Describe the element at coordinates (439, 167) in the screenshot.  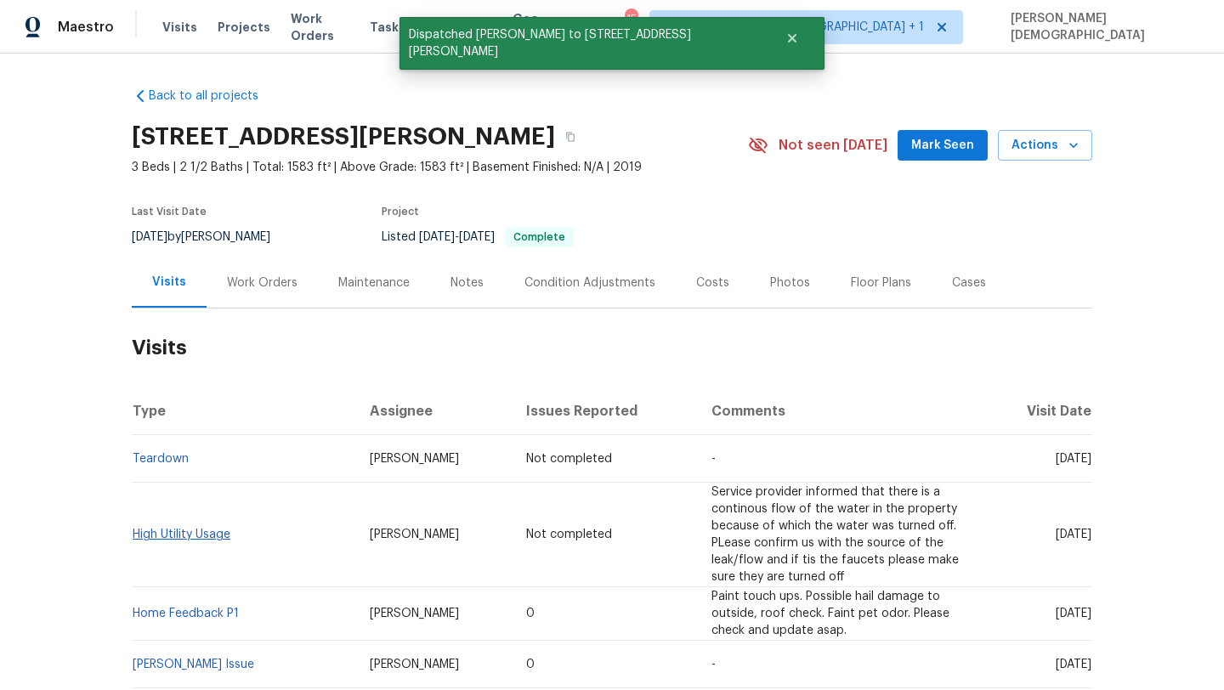
I see `span: 3 Beds | 2 1/2 Baths | Total: 1583 ft² | Above Grade: 1583 ft² | Basement Finished: N/A | 2019` at that location.